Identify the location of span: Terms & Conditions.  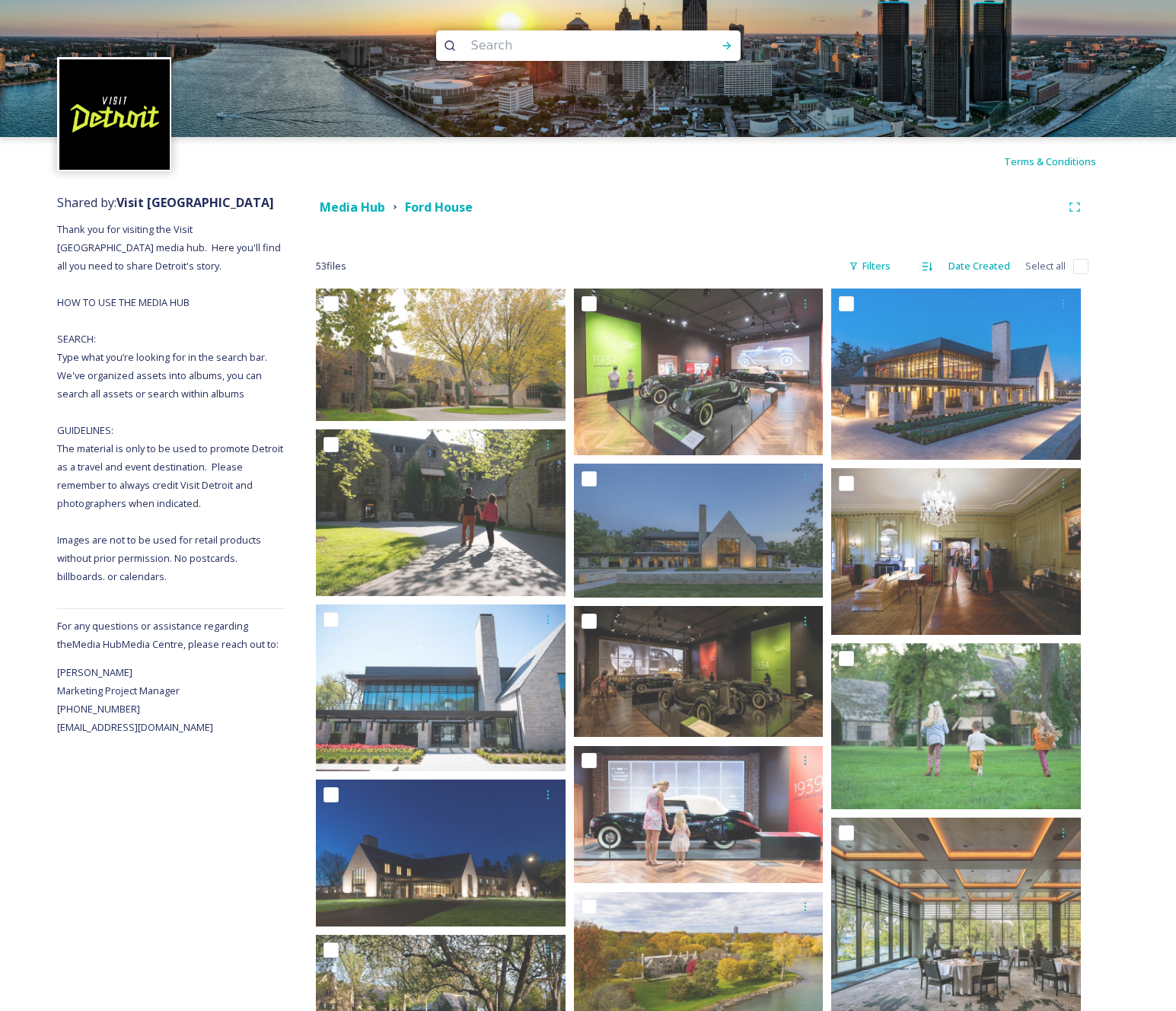
(1049, 162).